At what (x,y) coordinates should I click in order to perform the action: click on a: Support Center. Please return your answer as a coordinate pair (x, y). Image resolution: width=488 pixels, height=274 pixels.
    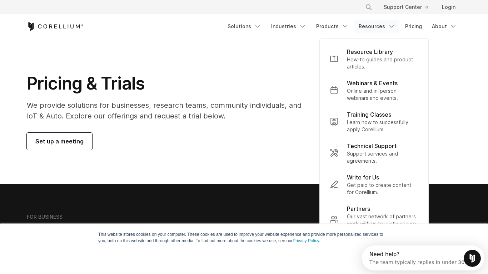
    Looking at the image, I should click on (405, 7).